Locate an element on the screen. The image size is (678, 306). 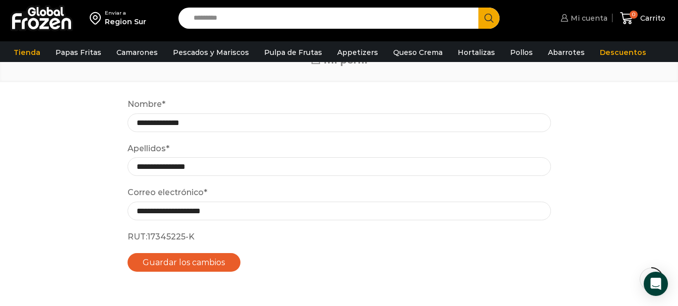
span: 0 is located at coordinates (634, 15).